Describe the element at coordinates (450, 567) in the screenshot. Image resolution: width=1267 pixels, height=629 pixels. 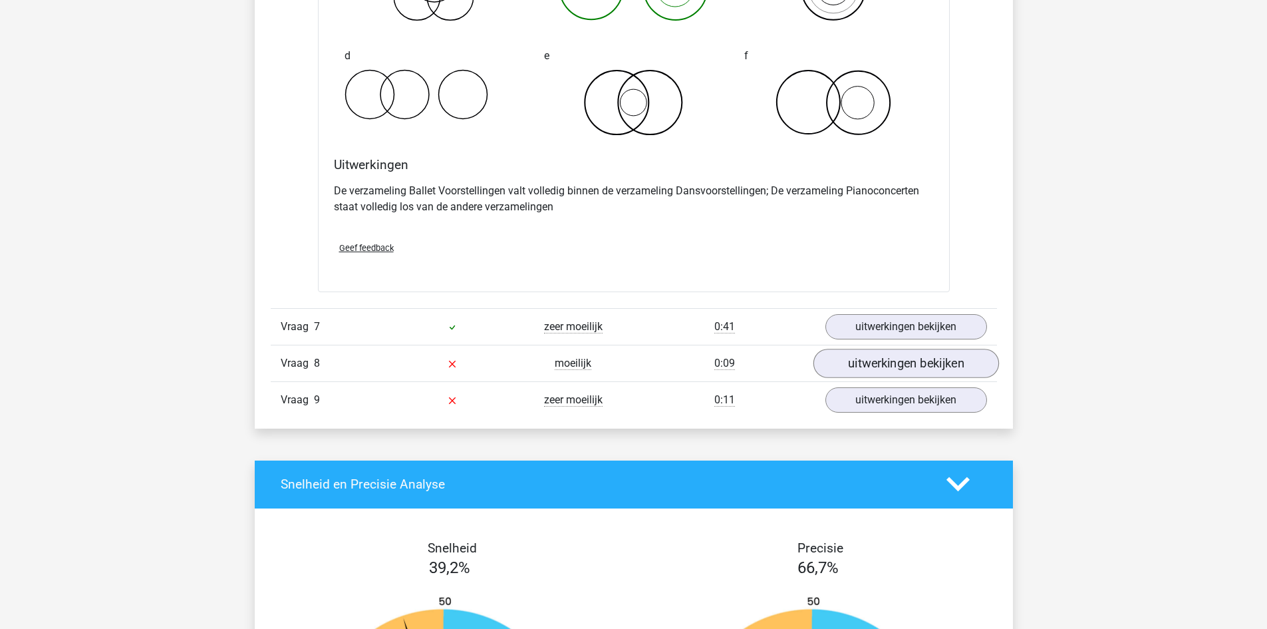
I see `span: 39,2%` at that location.